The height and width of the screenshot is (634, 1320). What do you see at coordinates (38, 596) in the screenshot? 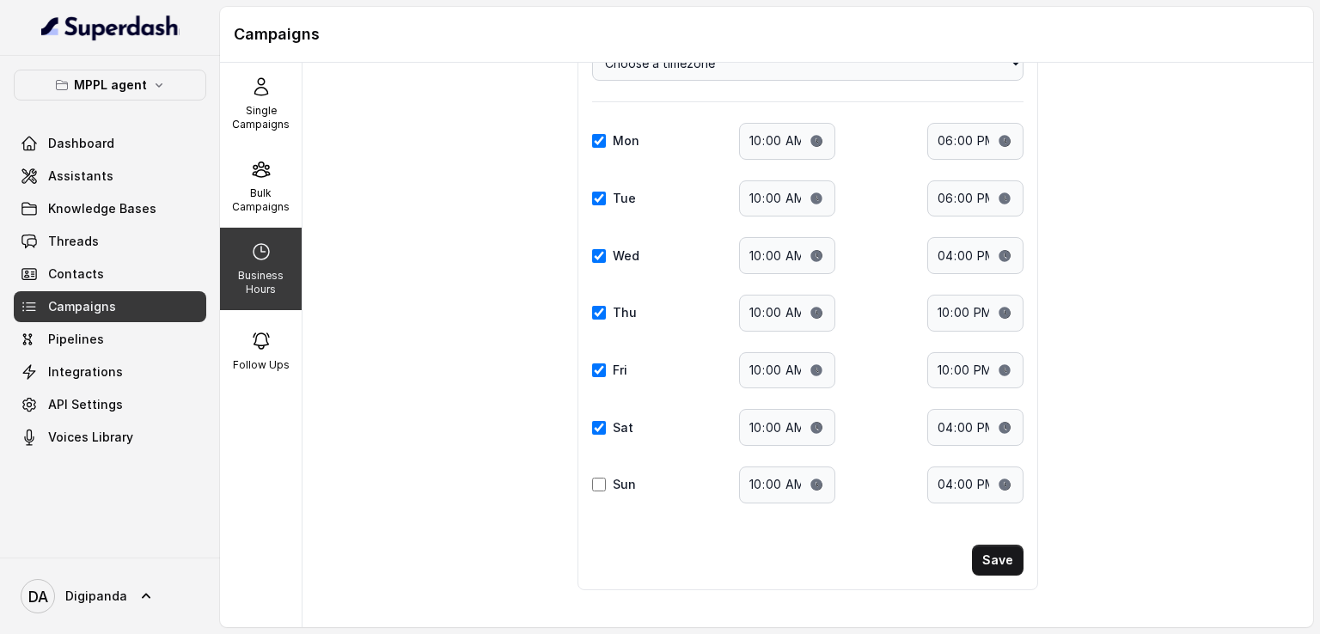
I see `text: DA` at bounding box center [38, 596].